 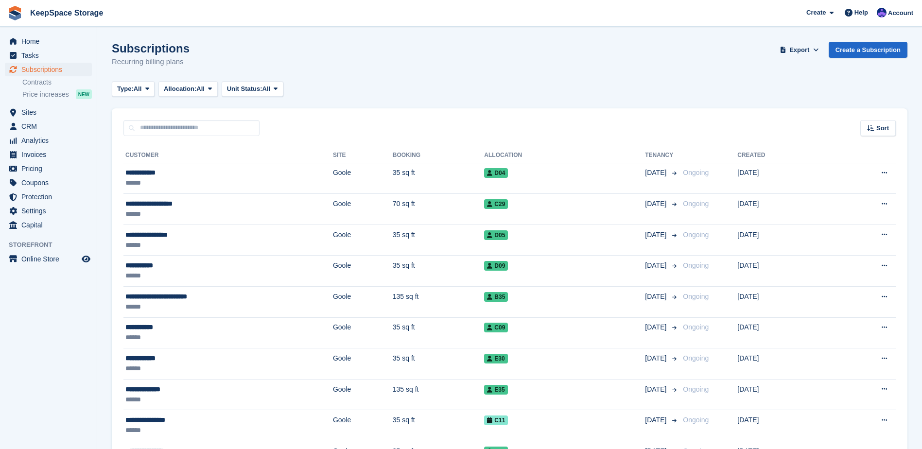 I want to click on span: Type:, so click(x=125, y=89).